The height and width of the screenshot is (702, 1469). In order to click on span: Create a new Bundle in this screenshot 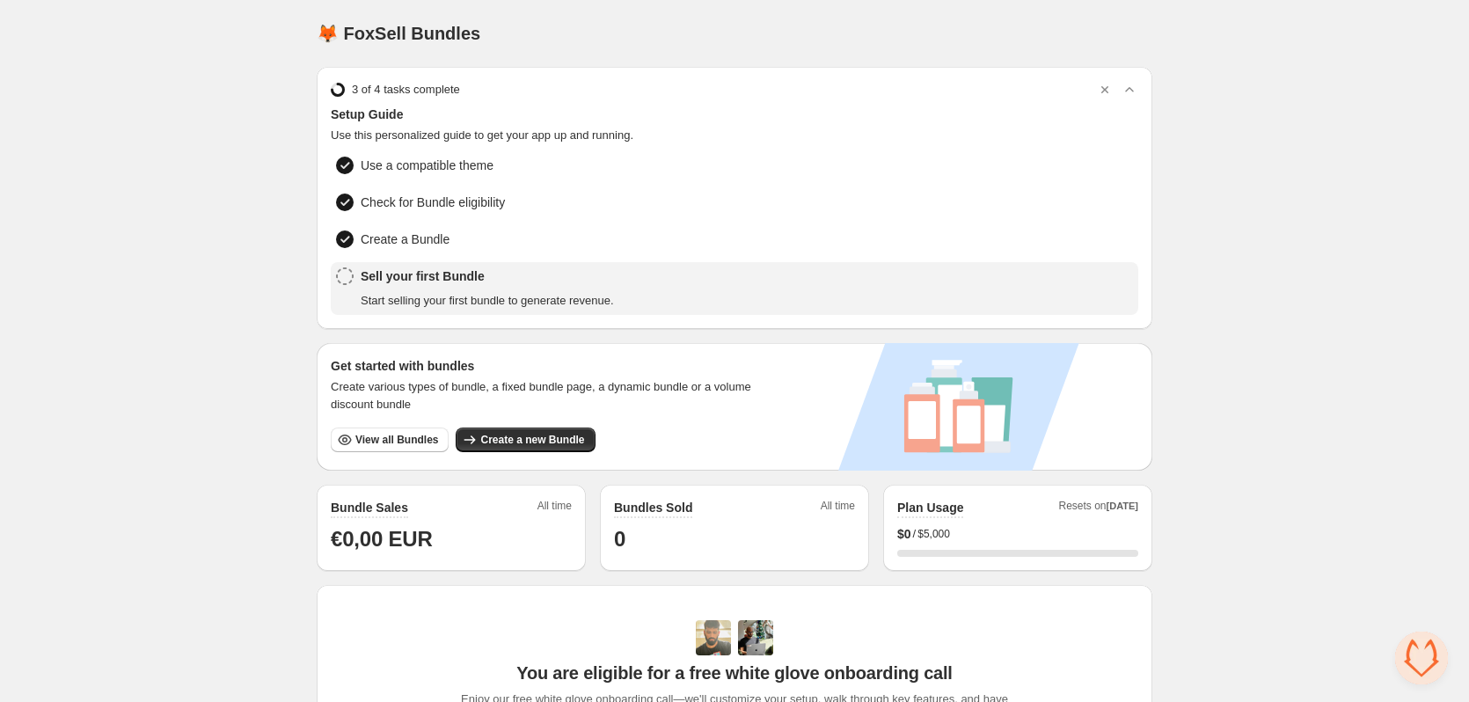, I will do `click(532, 440)`.